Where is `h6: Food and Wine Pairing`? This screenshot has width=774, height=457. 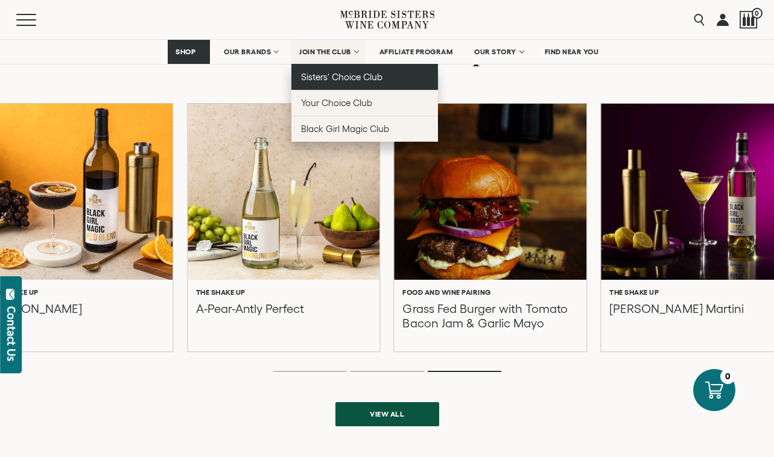 h6: Food and Wine Pairing is located at coordinates (446, 293).